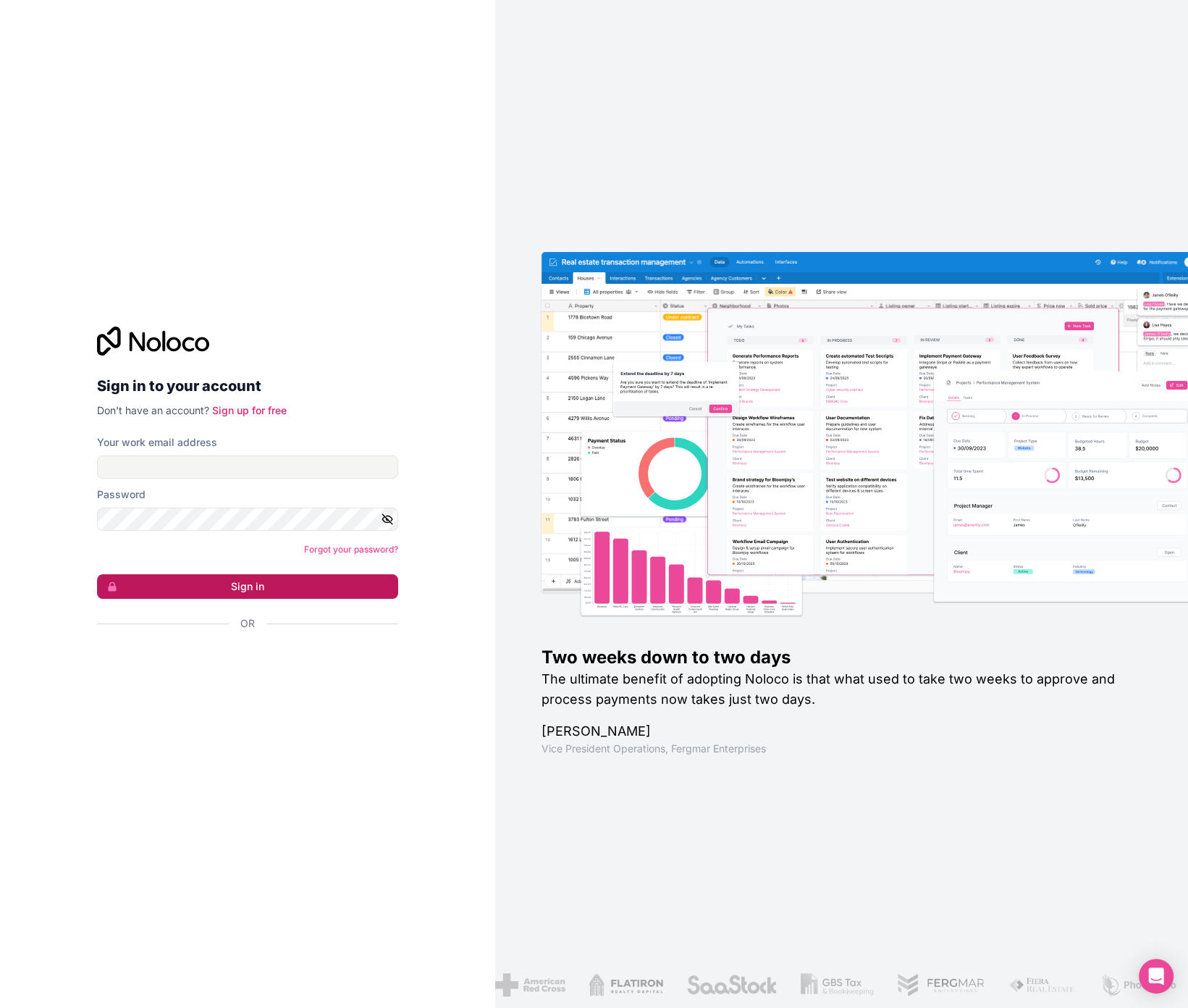  What do you see at coordinates (530, 985) in the screenshot?
I see `img: /assets/american-red-cross-BAupjrZR.png` at bounding box center [530, 985].